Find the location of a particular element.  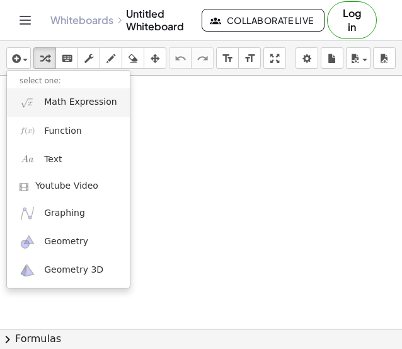

button: Collaborate Live is located at coordinates (263, 20).